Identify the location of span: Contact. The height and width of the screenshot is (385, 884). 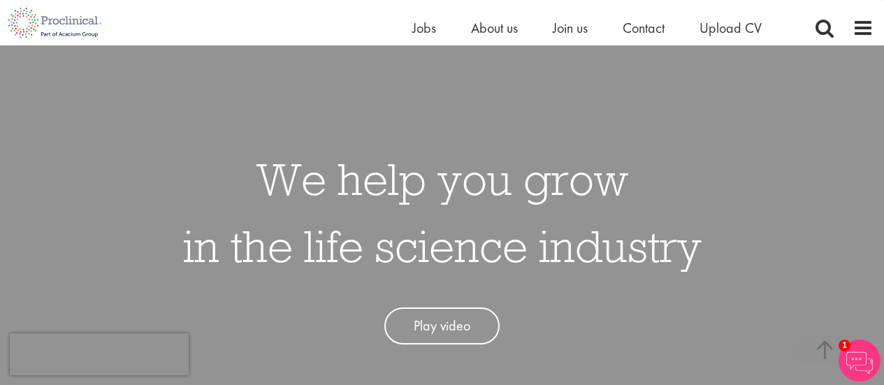
(643, 28).